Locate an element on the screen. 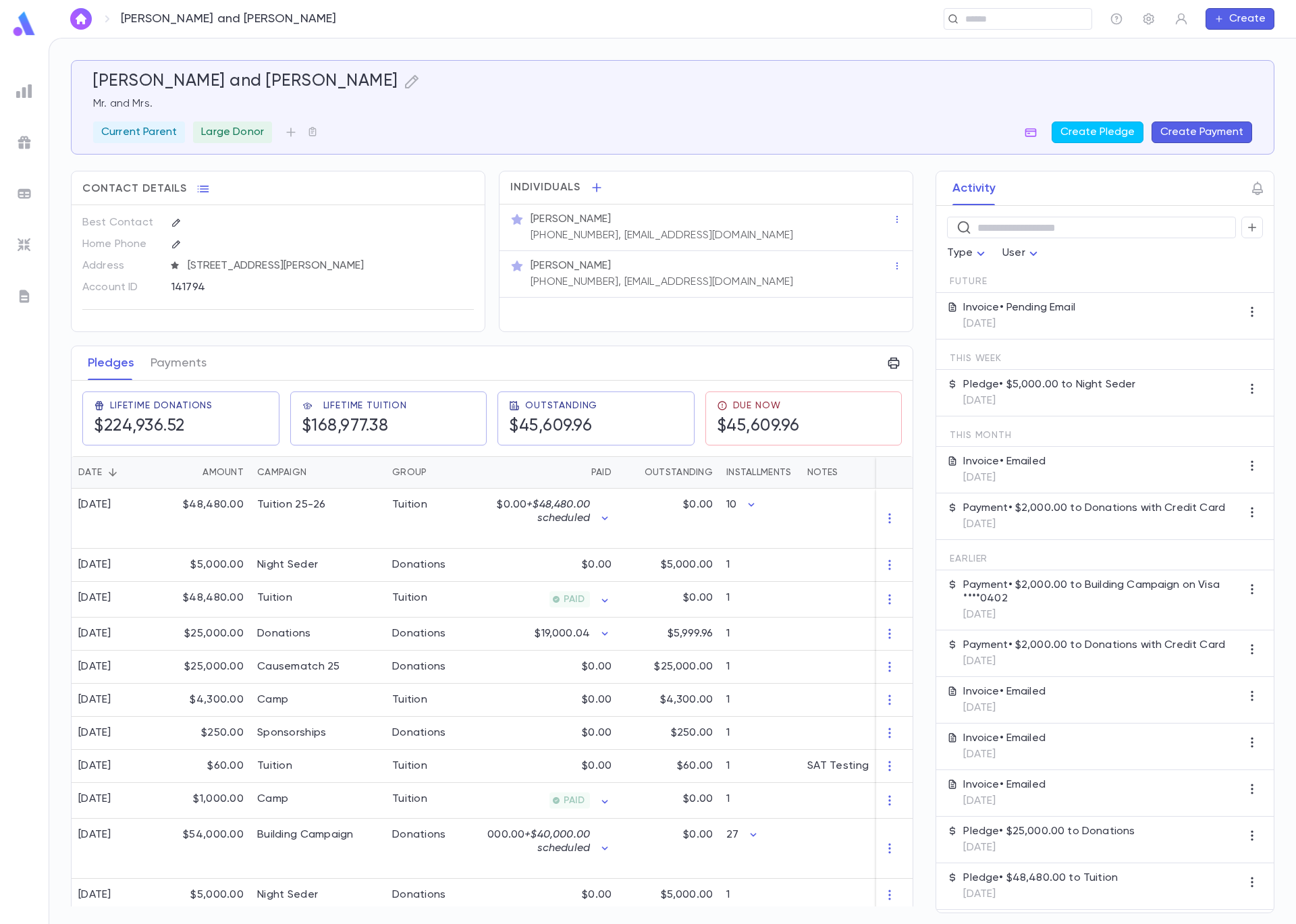  div: Camp is located at coordinates (273, 799).